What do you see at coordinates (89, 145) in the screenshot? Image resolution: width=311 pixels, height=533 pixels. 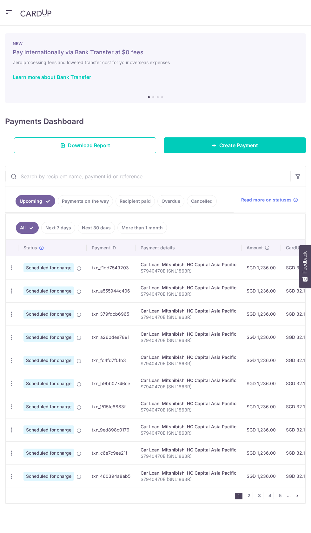 I see `span: Download Report` at bounding box center [89, 145].